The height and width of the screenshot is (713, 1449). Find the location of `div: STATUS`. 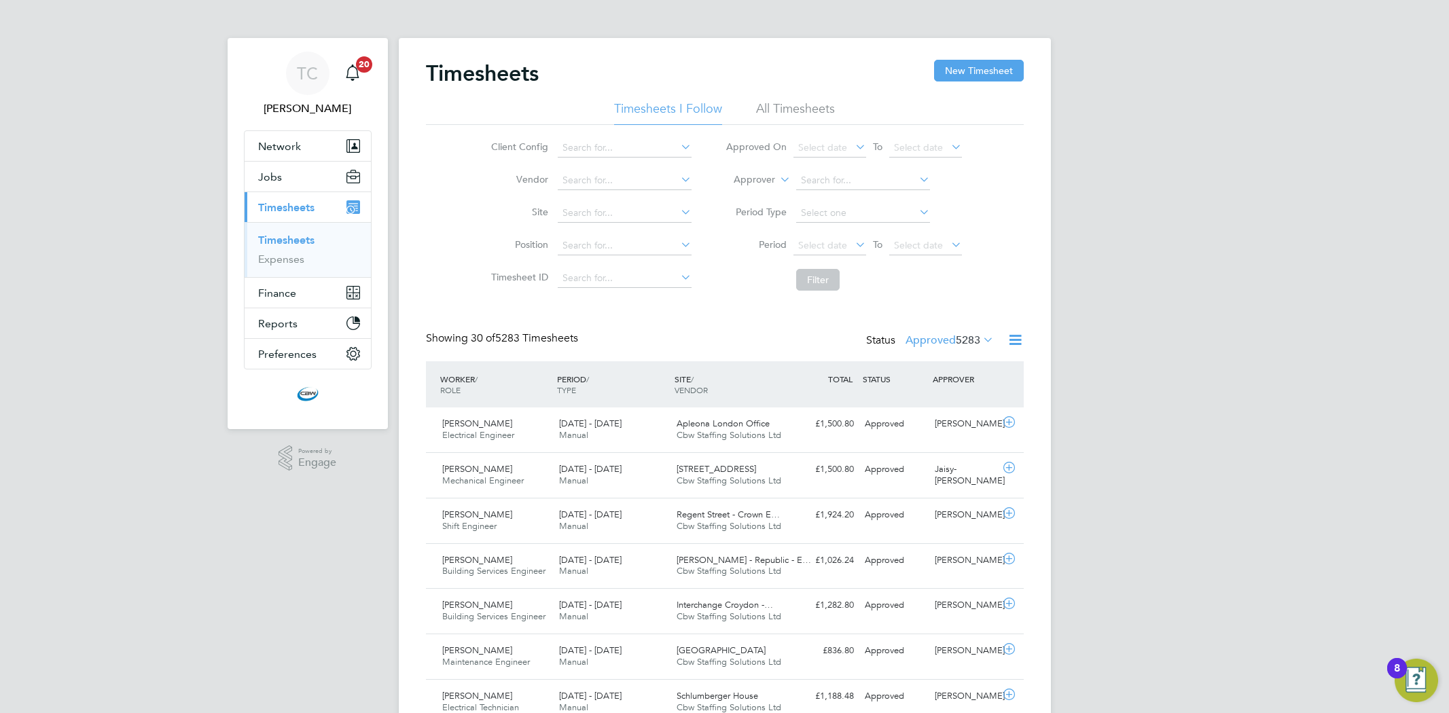

div: STATUS is located at coordinates (895, 379).